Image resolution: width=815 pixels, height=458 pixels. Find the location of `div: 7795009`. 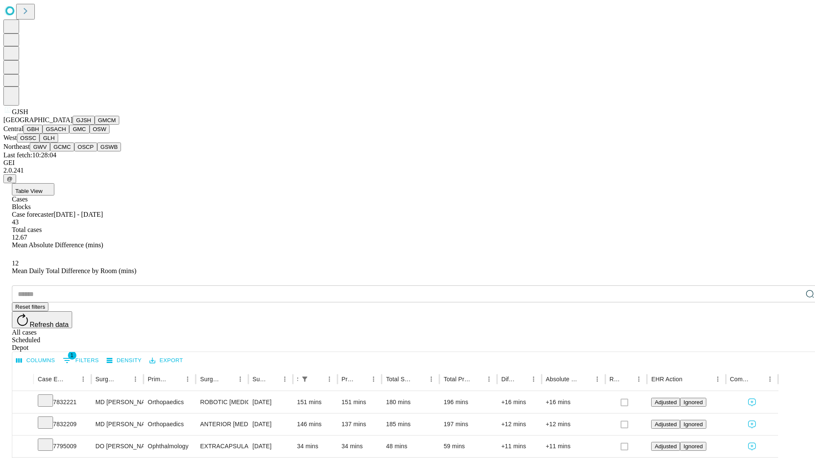

div: 7795009 is located at coordinates (62, 447).